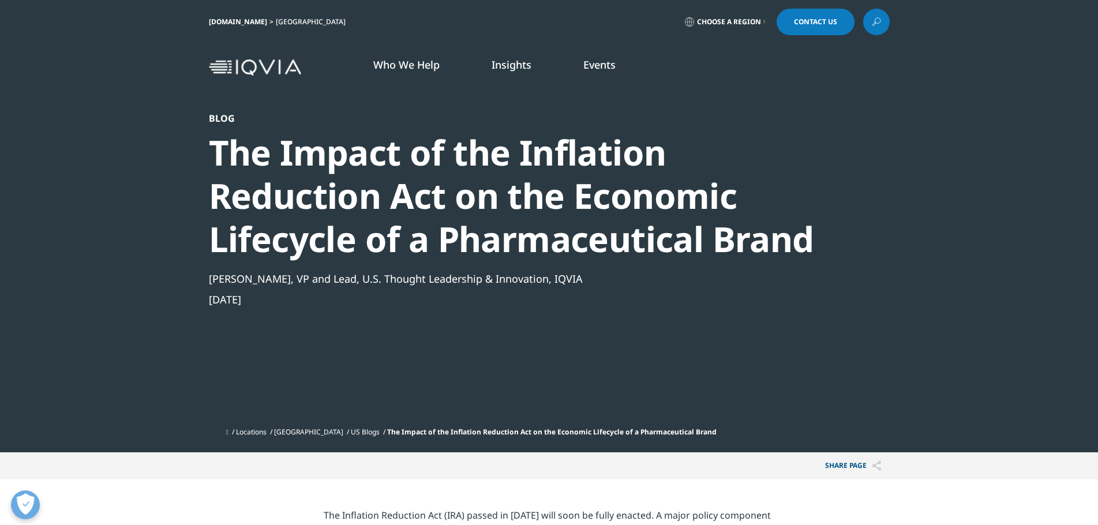 Image resolution: width=1098 pixels, height=525 pixels. I want to click on a: Who We Help, so click(406, 65).